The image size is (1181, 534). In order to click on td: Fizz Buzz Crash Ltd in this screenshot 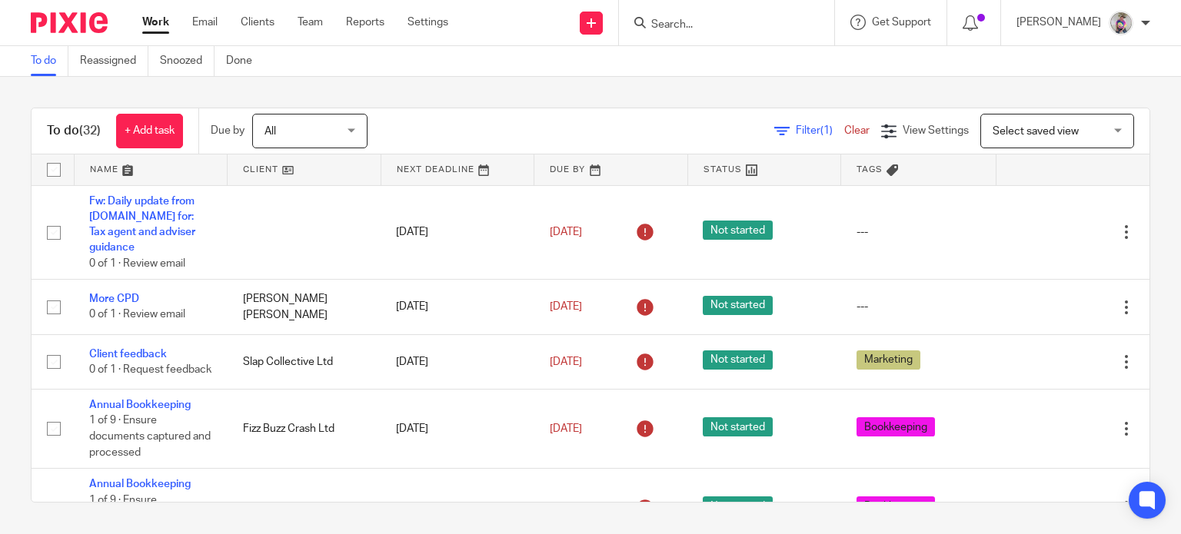, I will do `click(304, 429)`.